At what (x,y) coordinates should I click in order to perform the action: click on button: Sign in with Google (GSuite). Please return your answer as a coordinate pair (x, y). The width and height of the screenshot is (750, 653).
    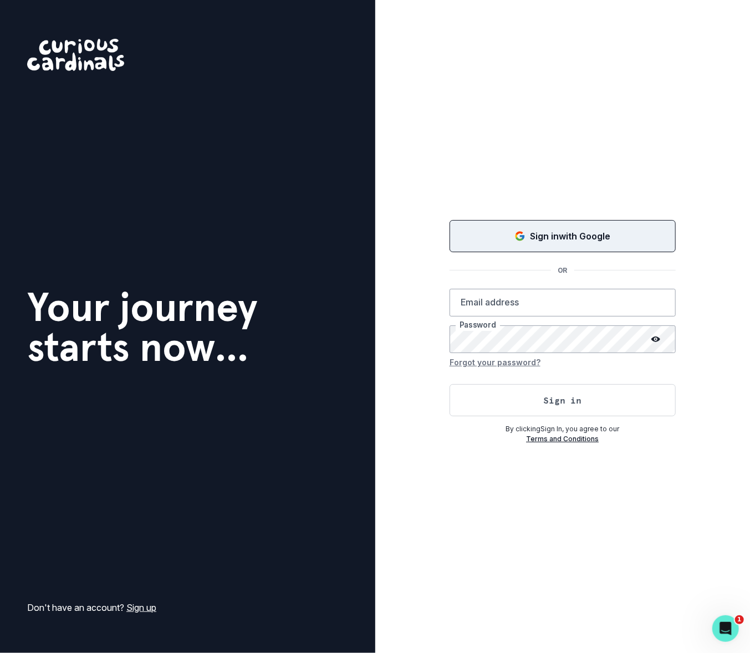
    Looking at the image, I should click on (563, 236).